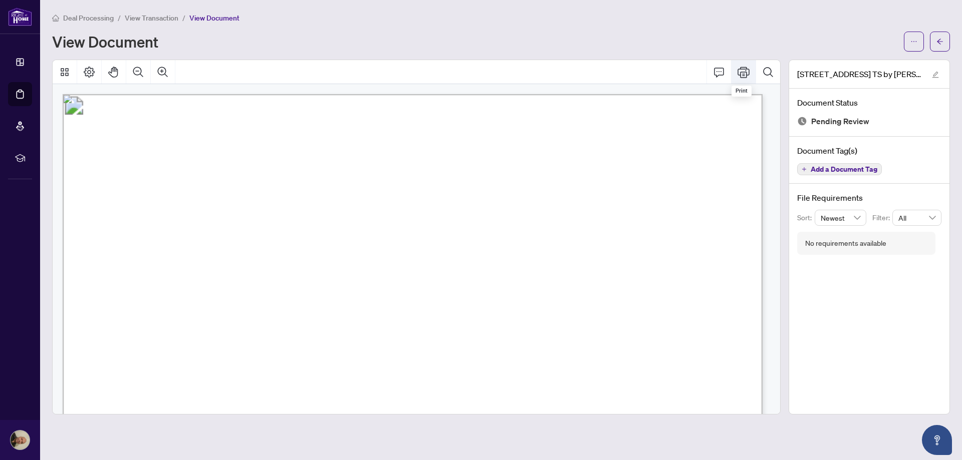 This screenshot has height=460, width=962. Describe the element at coordinates (846, 243) in the screenshot. I see `div: No requirements available` at that location.